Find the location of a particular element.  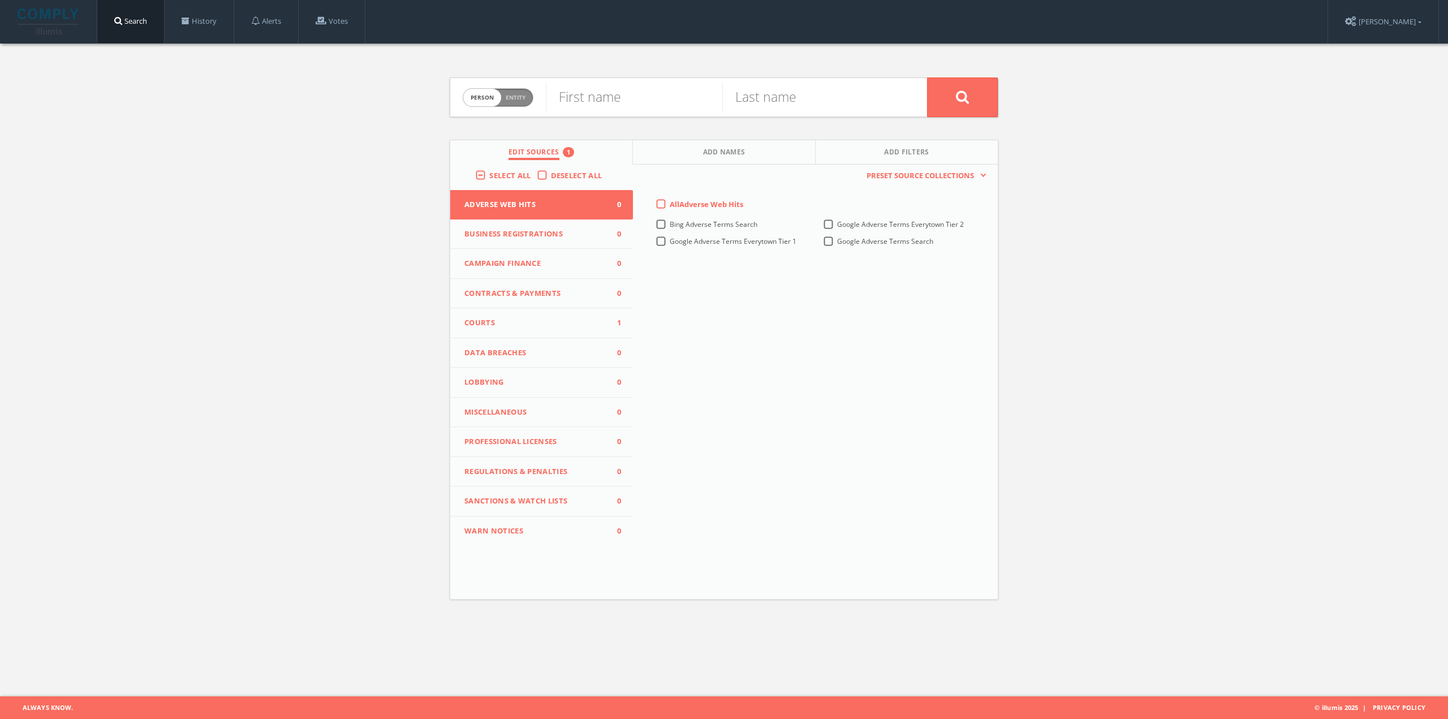

span: 1 is located at coordinates (613, 323).